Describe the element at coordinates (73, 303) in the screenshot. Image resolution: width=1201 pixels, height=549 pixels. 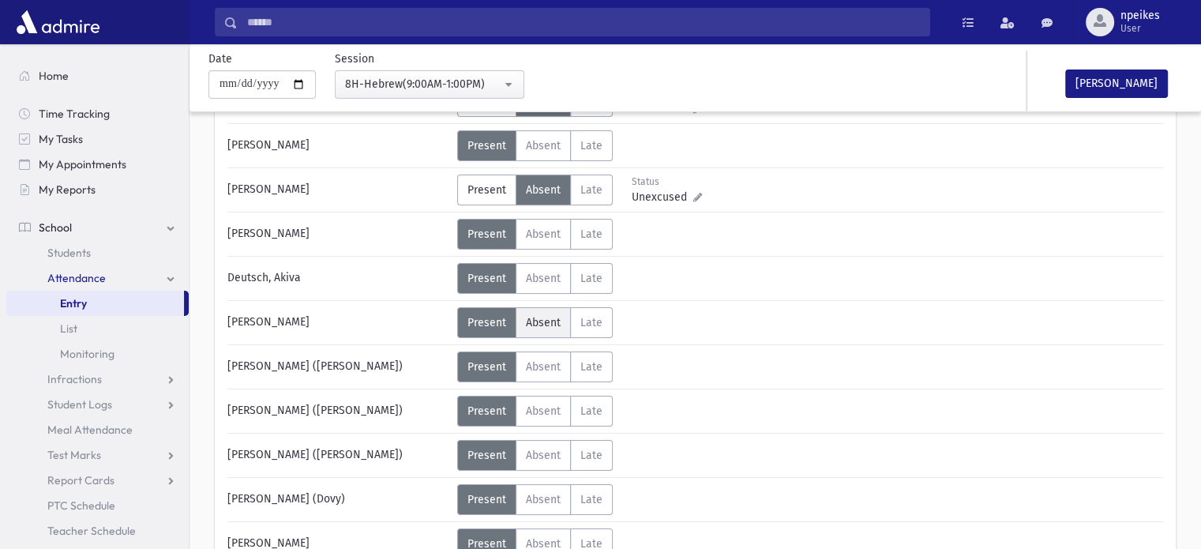
I see `span: Entry` at that location.